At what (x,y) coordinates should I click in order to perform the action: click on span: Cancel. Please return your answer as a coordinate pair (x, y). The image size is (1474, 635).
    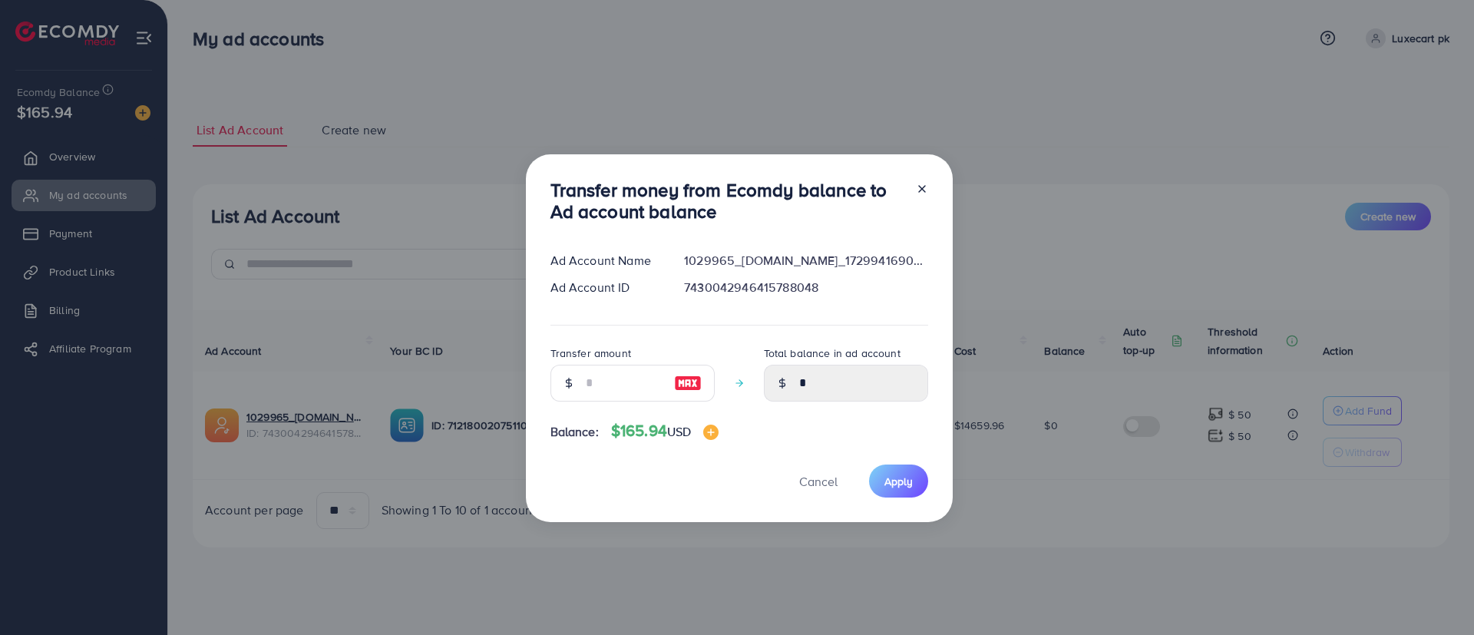
    Looking at the image, I should click on (819, 482).